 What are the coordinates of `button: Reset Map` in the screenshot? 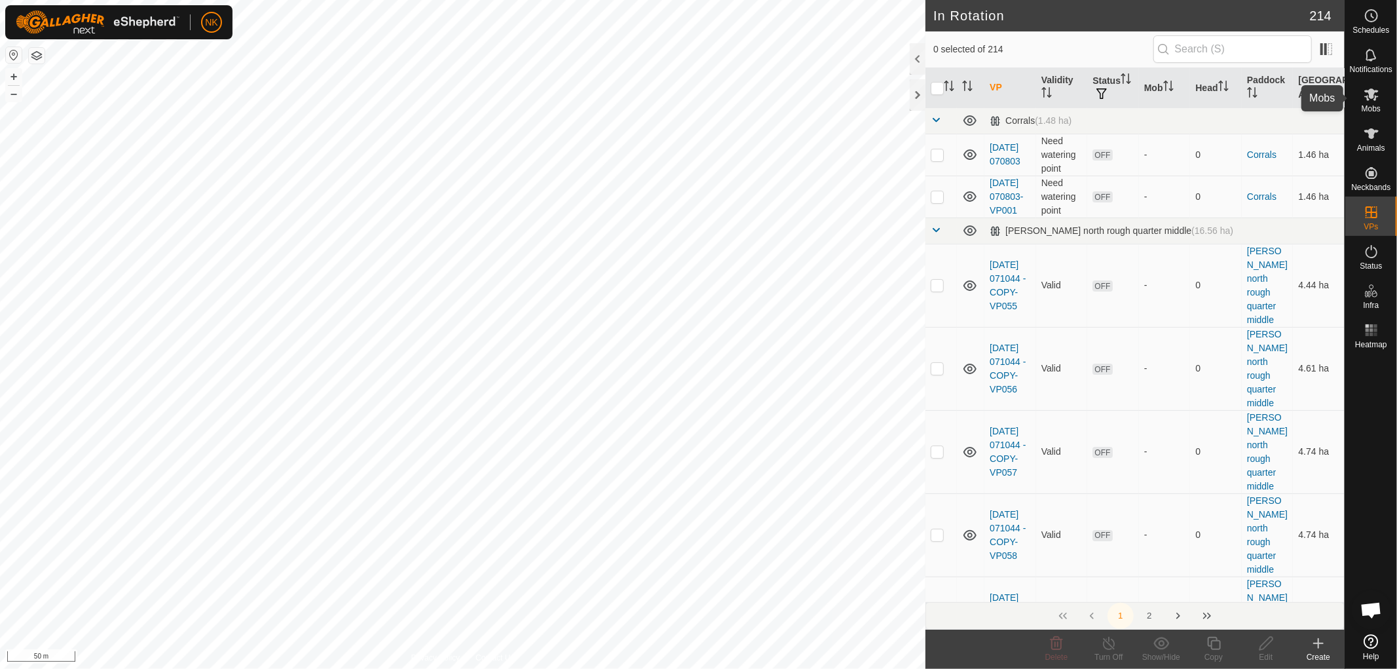 It's located at (14, 55).